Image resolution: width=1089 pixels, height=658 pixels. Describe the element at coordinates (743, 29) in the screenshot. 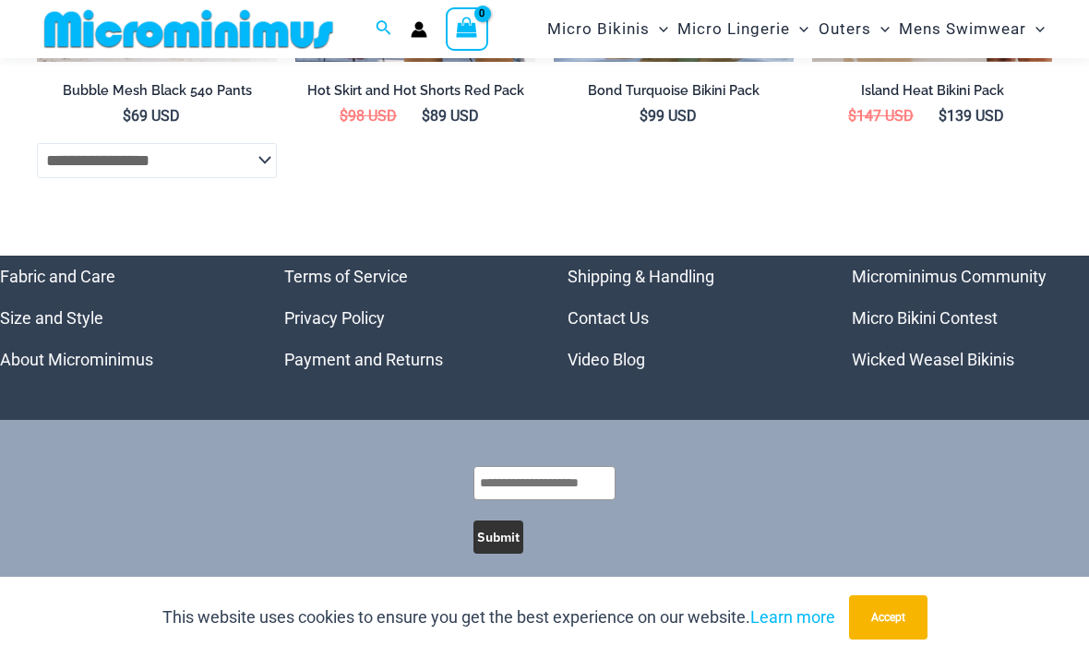

I see `a: Micro LingerieMenu ToggleMenu Toggle` at that location.